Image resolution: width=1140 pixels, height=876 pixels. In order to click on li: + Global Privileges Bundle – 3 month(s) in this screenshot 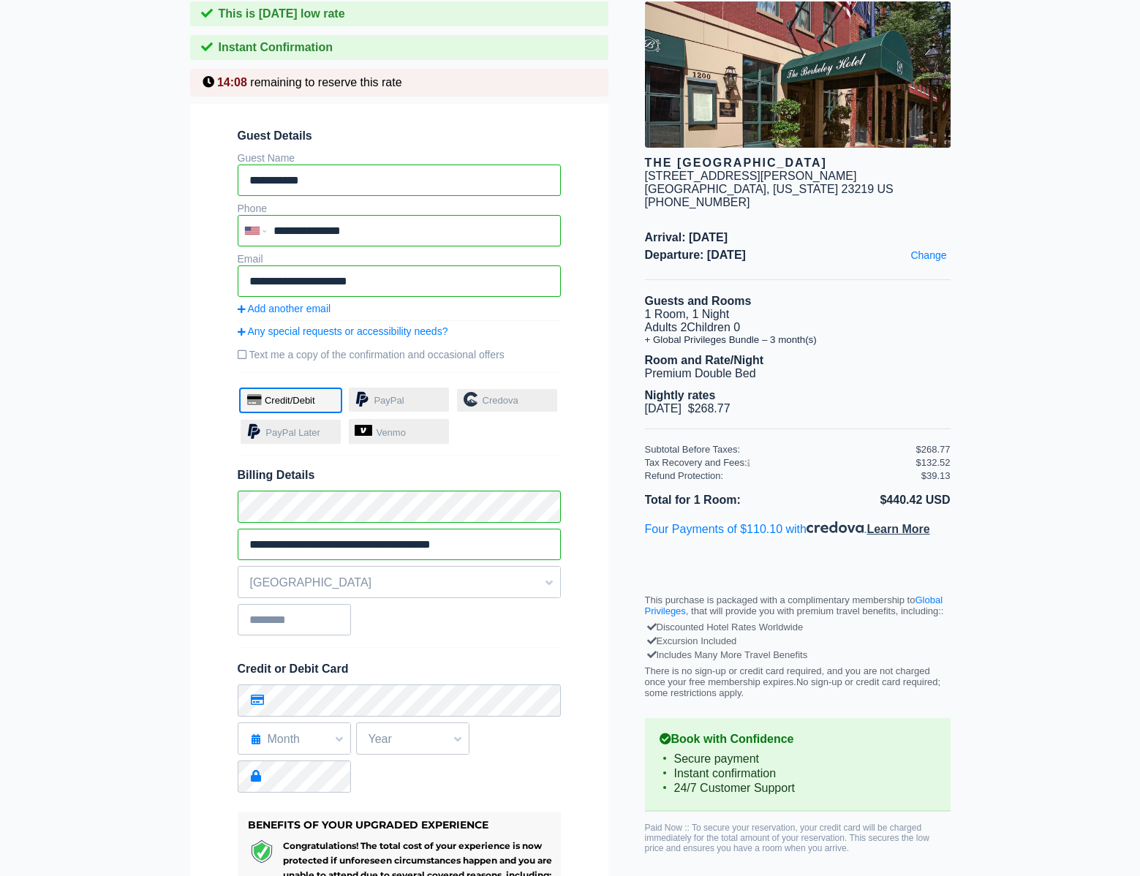, I will do `click(798, 339)`.